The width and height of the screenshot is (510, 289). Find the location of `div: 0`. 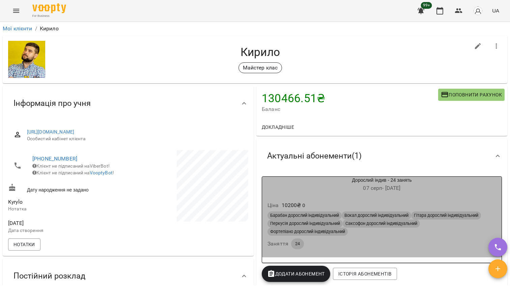

div: 0 is located at coordinates (382, 205).